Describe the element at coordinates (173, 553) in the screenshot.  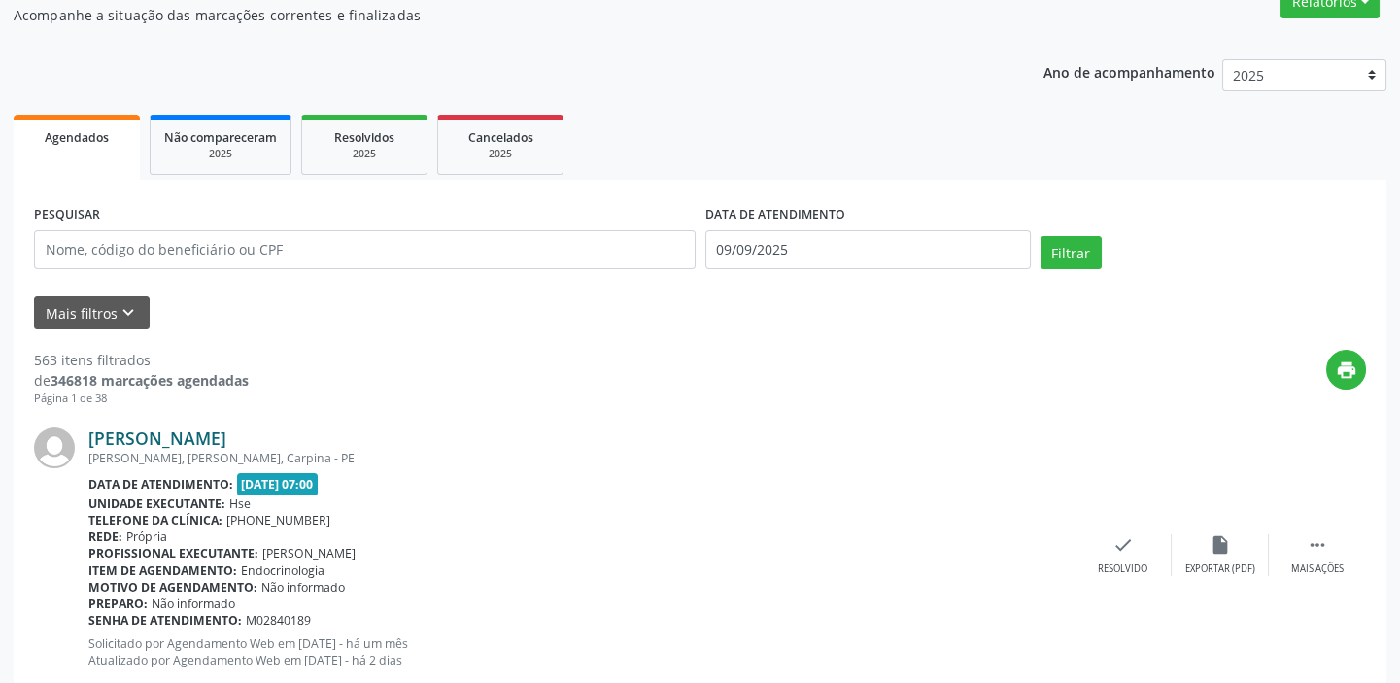
I see `b: Profissional executante:` at that location.